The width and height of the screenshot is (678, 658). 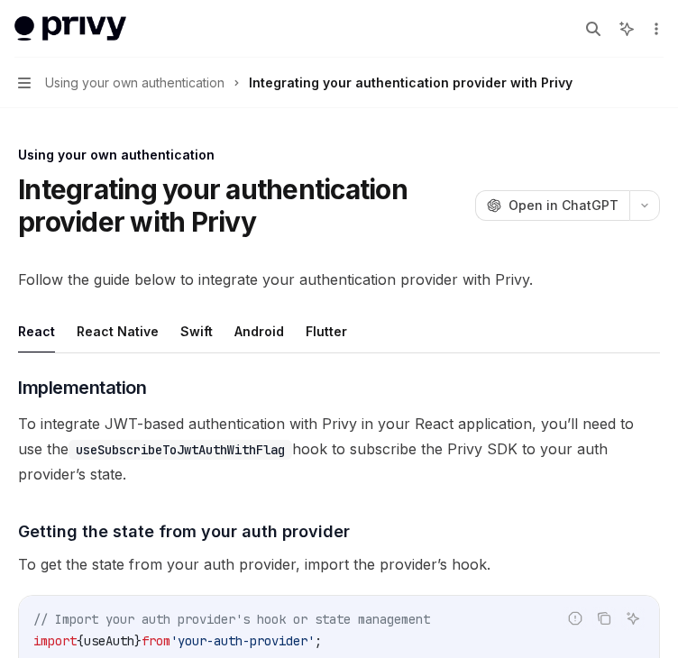 I want to click on button: React Native, so click(x=117, y=331).